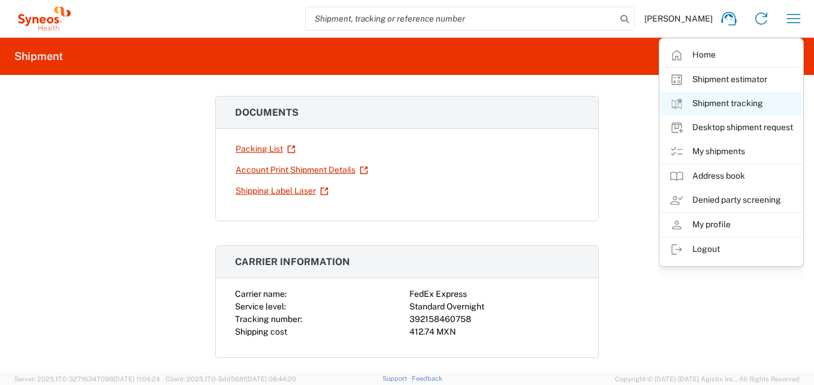 The height and width of the screenshot is (385, 814). I want to click on a: Feedback, so click(427, 378).